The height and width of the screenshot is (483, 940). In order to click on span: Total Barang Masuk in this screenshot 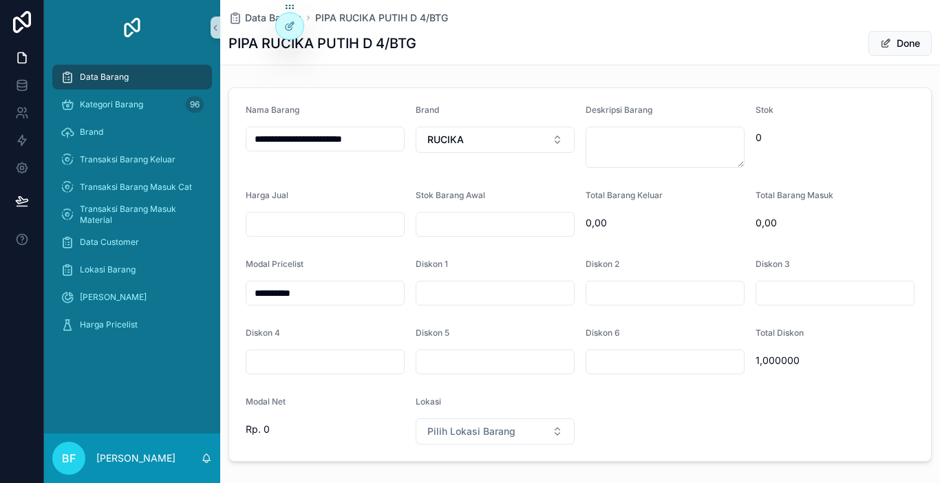, I will do `click(794, 195)`.